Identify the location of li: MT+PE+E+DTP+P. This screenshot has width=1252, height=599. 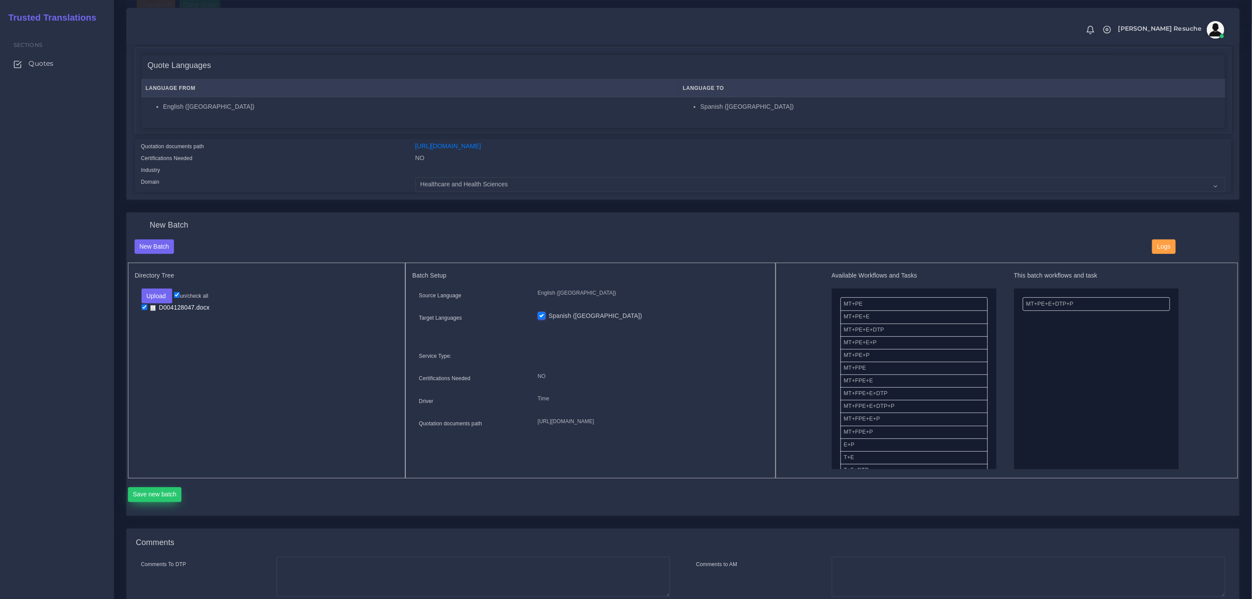
(1097, 304).